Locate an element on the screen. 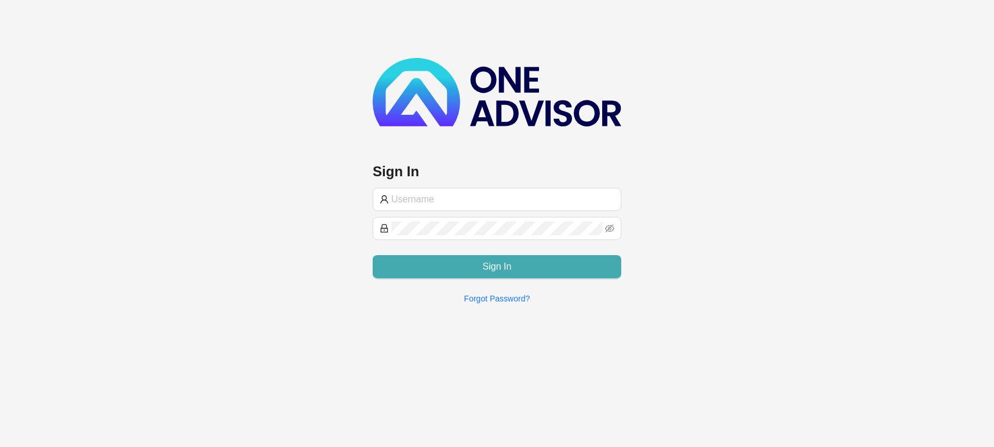  span: user is located at coordinates (384, 199).